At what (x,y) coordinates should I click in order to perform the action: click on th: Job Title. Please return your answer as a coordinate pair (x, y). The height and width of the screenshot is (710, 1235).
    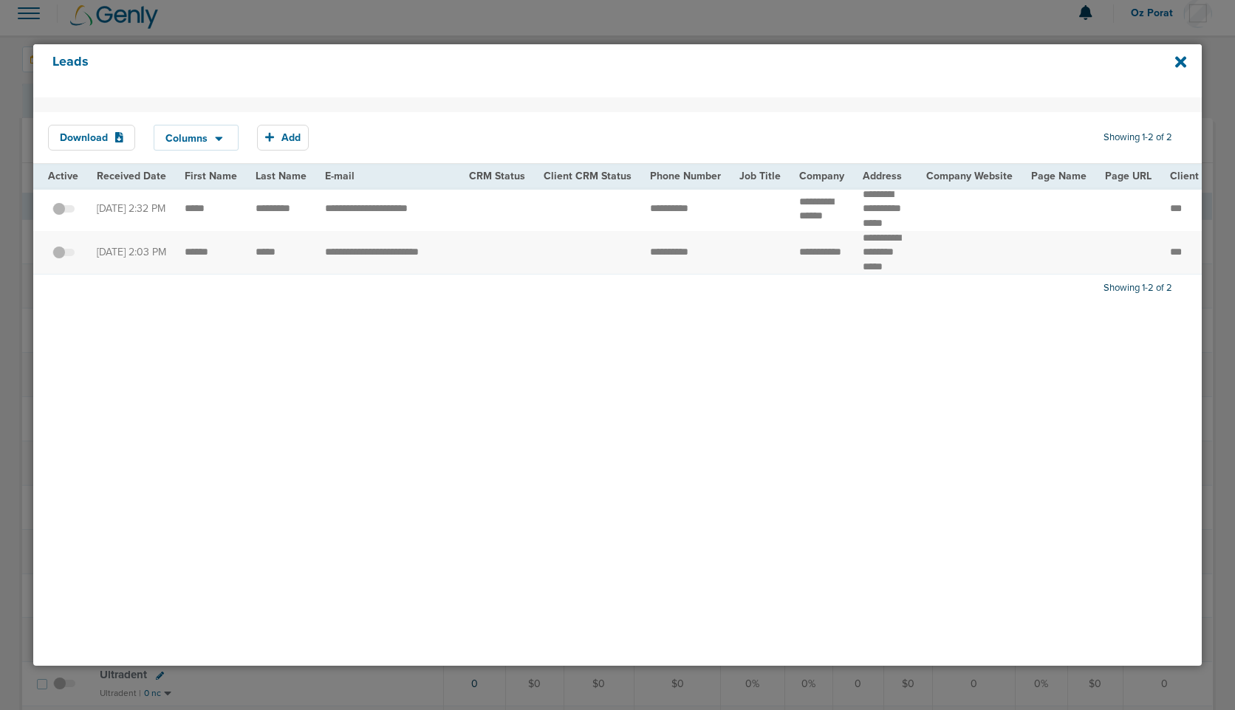
    Looking at the image, I should click on (760, 176).